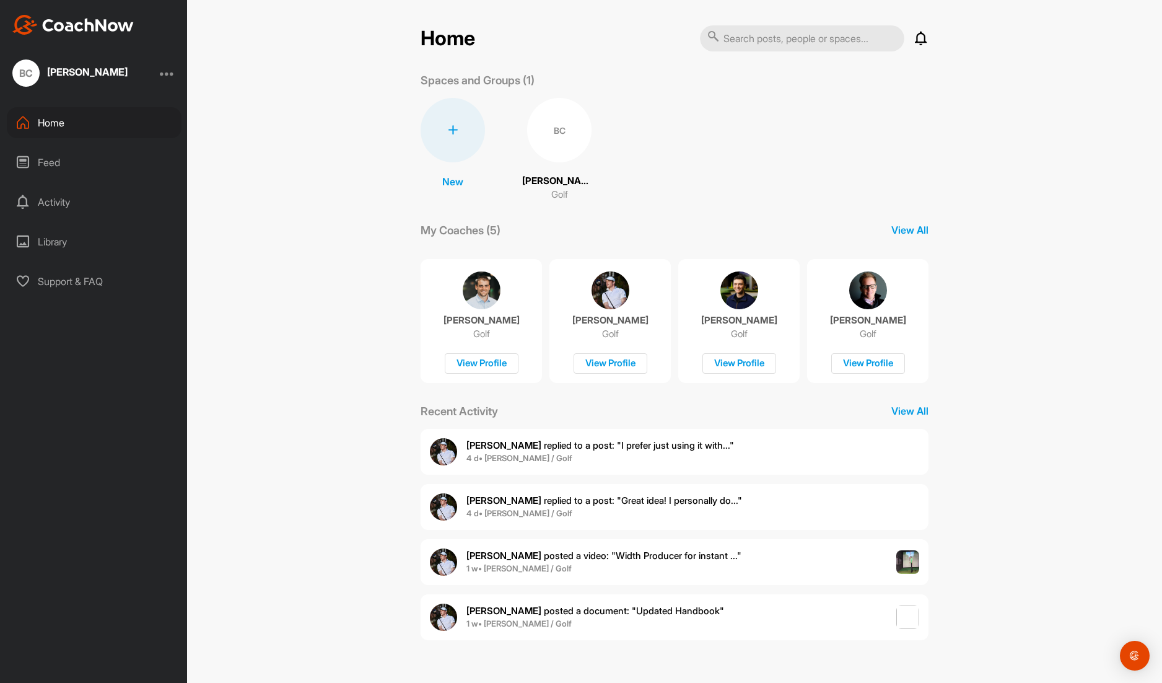  Describe the element at coordinates (94, 123) in the screenshot. I see `div: Home` at that location.